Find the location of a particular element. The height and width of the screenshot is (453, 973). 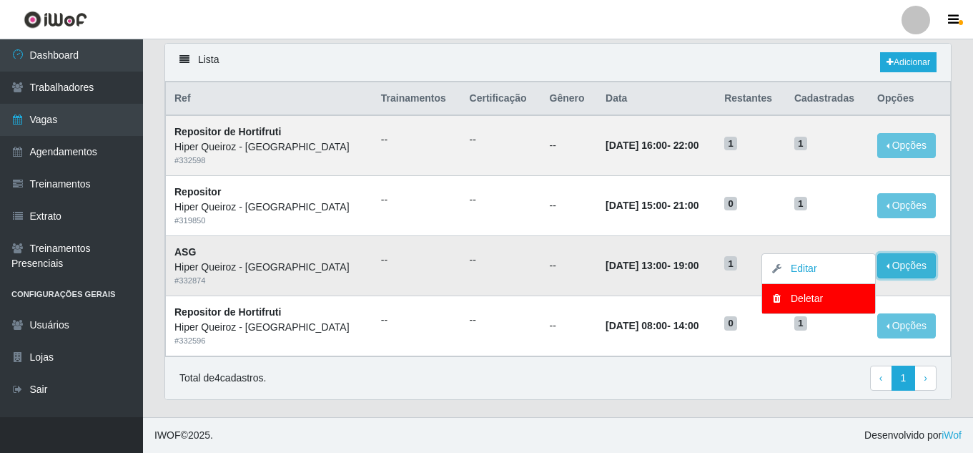

time: 22:00 is located at coordinates (687, 145).